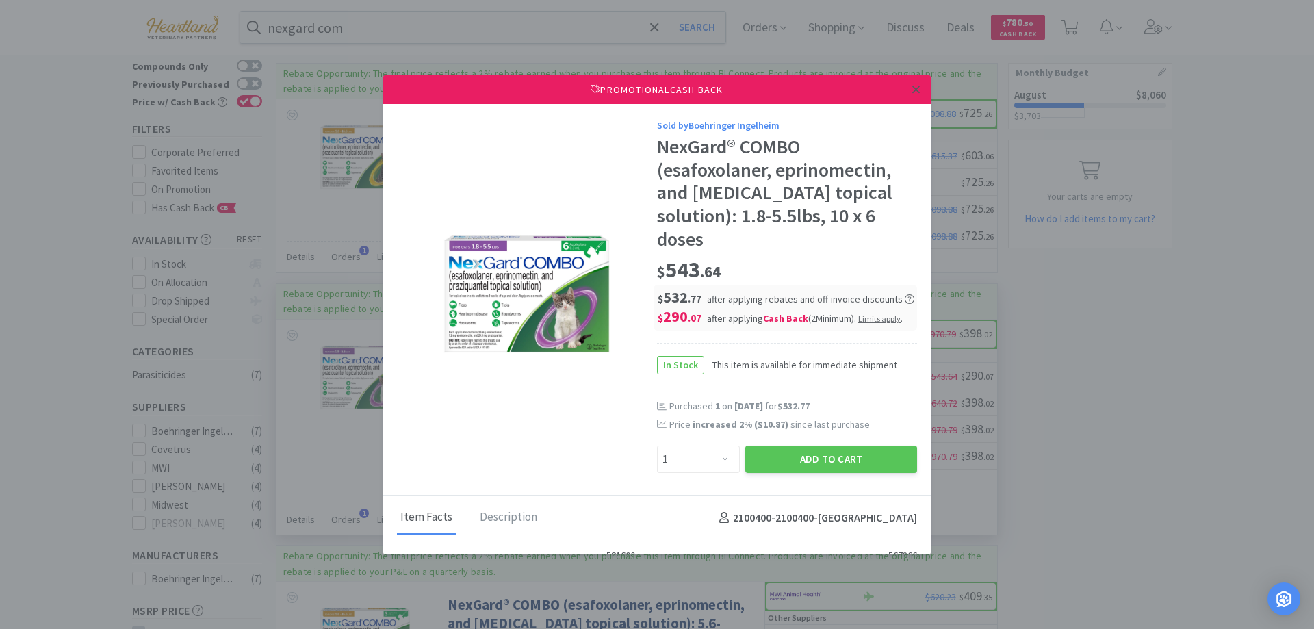  What do you see at coordinates (711, 272) in the screenshot?
I see `span: . 64` at bounding box center [711, 272].